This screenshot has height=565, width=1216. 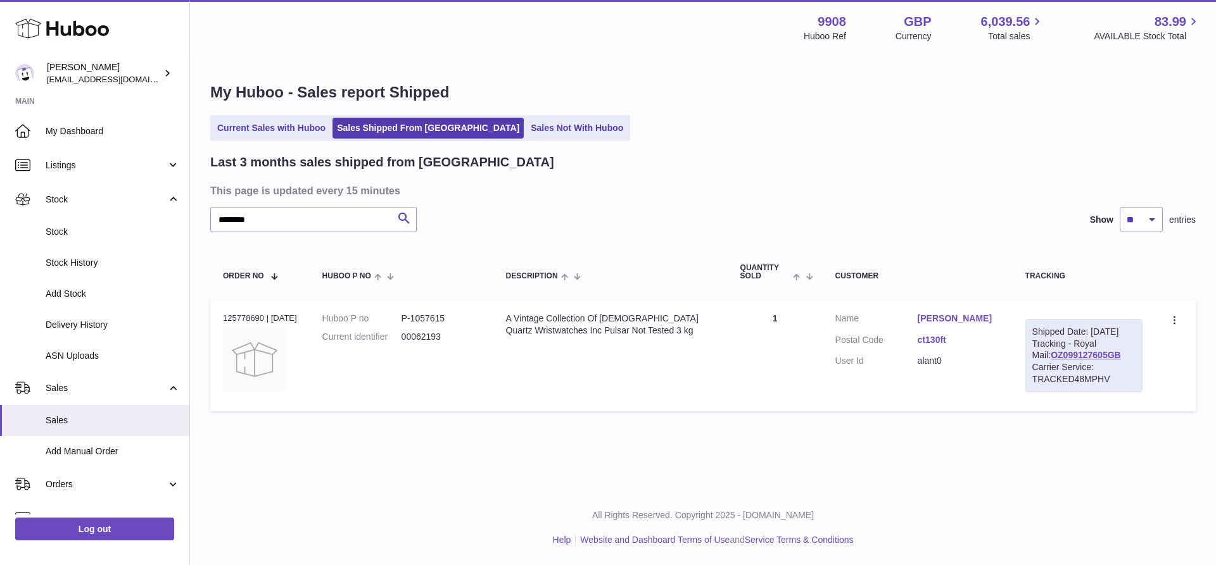 I want to click on div: Carrier Service: TRACKED48MPHV, so click(x=1083, y=374).